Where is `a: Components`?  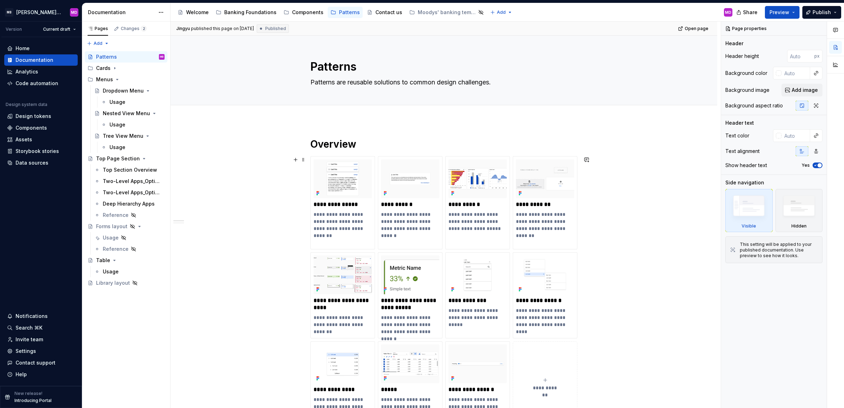 a: Components is located at coordinates (41, 128).